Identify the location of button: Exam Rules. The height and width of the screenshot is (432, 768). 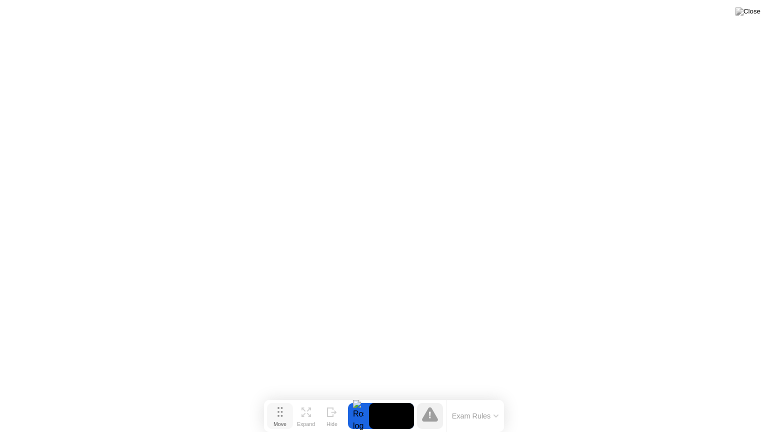
(476, 416).